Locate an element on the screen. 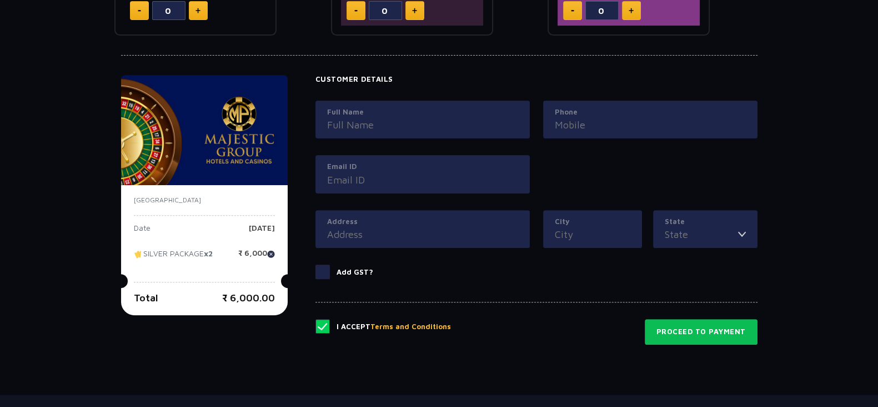  img: majesticPride-banner is located at coordinates (204, 130).